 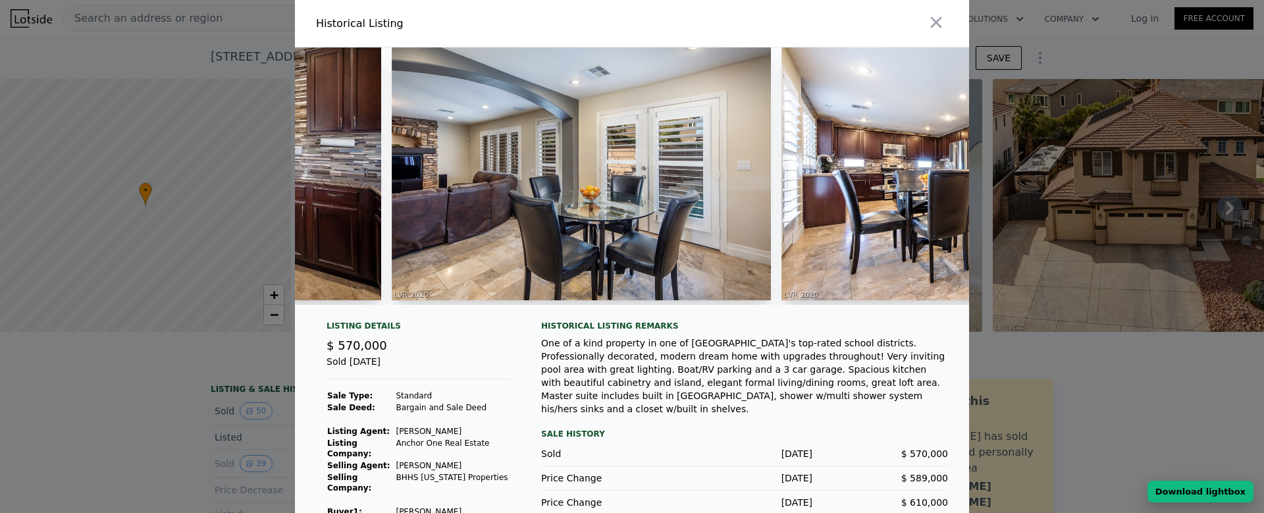 I want to click on div: Historical Listing remarks, so click(x=744, y=326).